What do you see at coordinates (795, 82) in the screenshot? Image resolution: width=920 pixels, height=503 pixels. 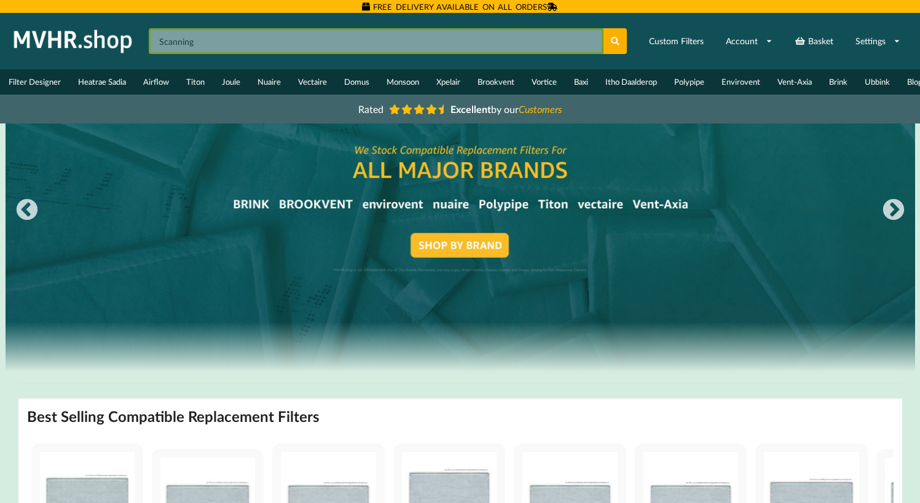 I see `a: Vent-Axia` at bounding box center [795, 82].